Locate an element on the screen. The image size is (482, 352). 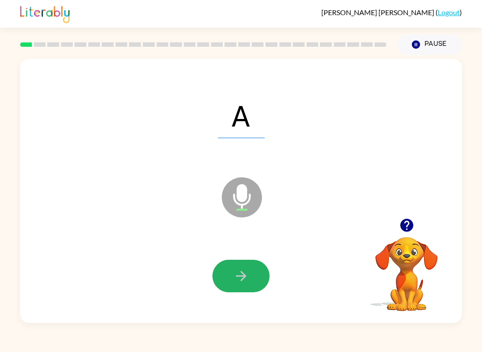
a: Logout is located at coordinates (448, 12).